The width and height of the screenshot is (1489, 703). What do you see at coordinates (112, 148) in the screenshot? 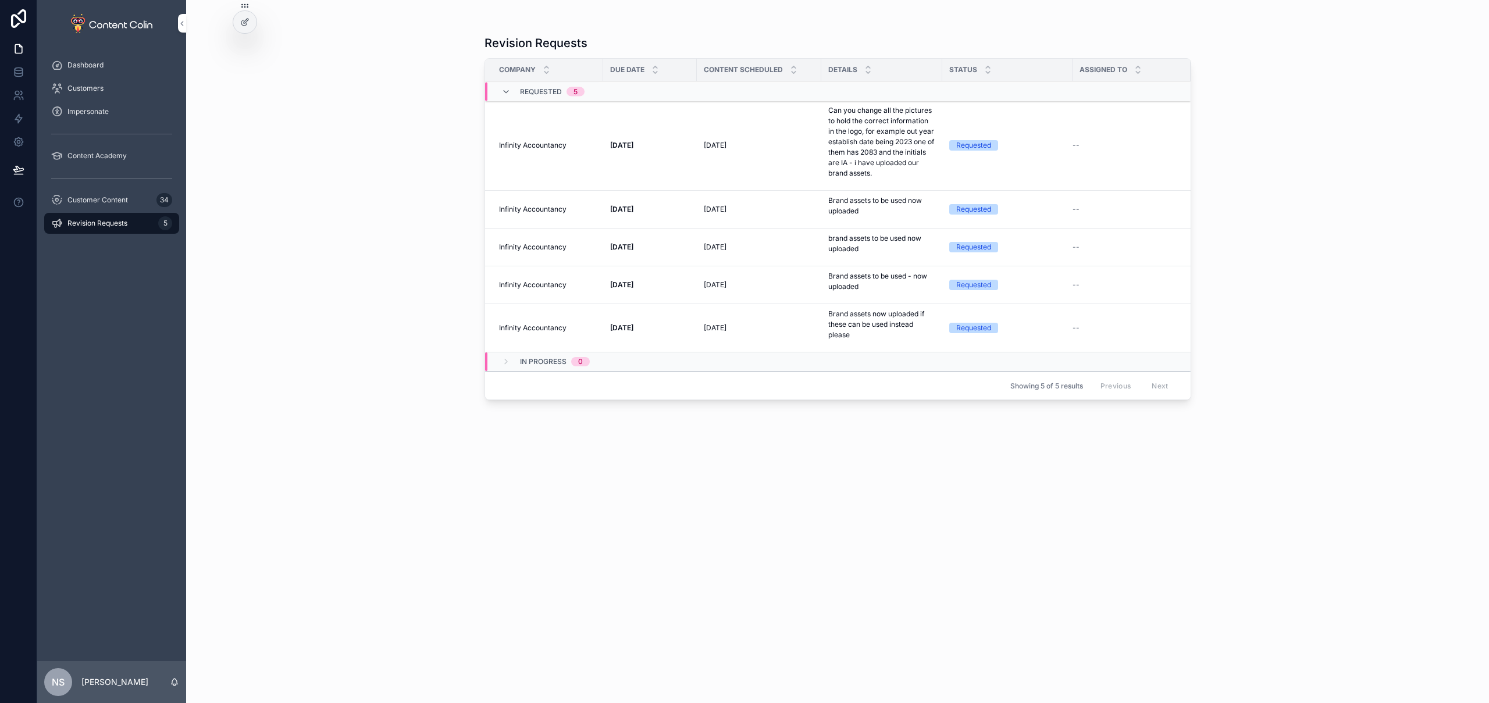
I see `div: scrollable content` at bounding box center [112, 148].